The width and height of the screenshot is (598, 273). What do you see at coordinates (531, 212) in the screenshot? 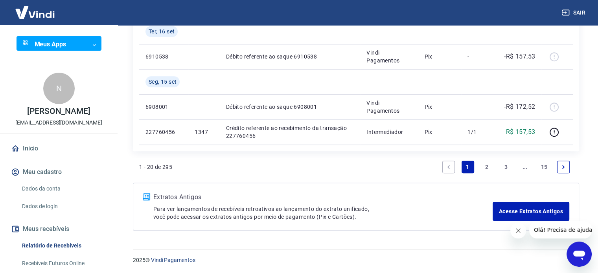
I see `a: Acesse Extratos Antigos` at bounding box center [531, 212].